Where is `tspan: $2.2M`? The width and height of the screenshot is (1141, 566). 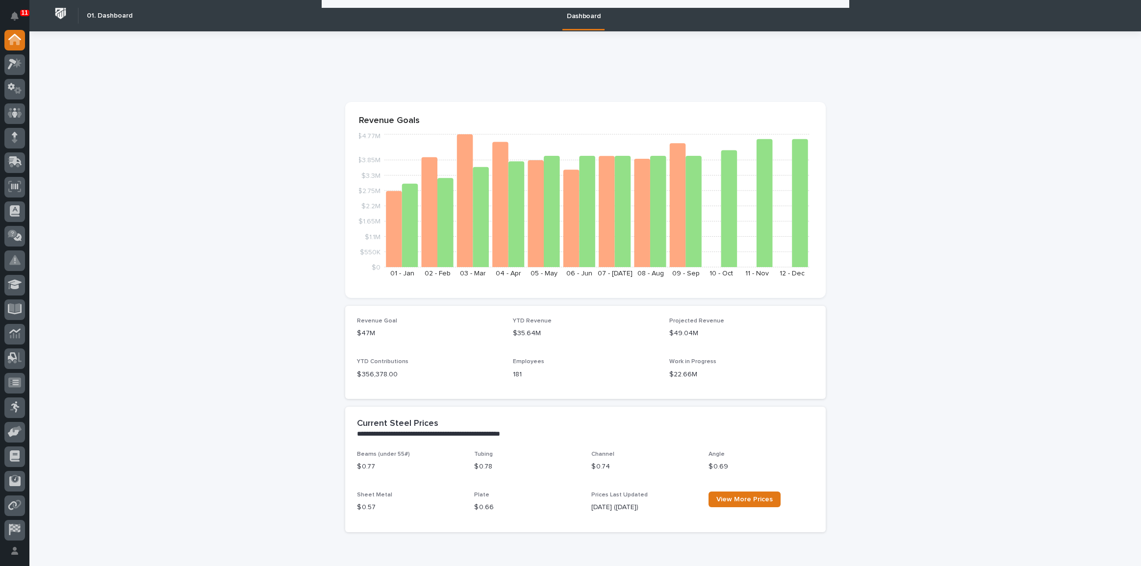 tspan: $2.2M is located at coordinates (371, 206).